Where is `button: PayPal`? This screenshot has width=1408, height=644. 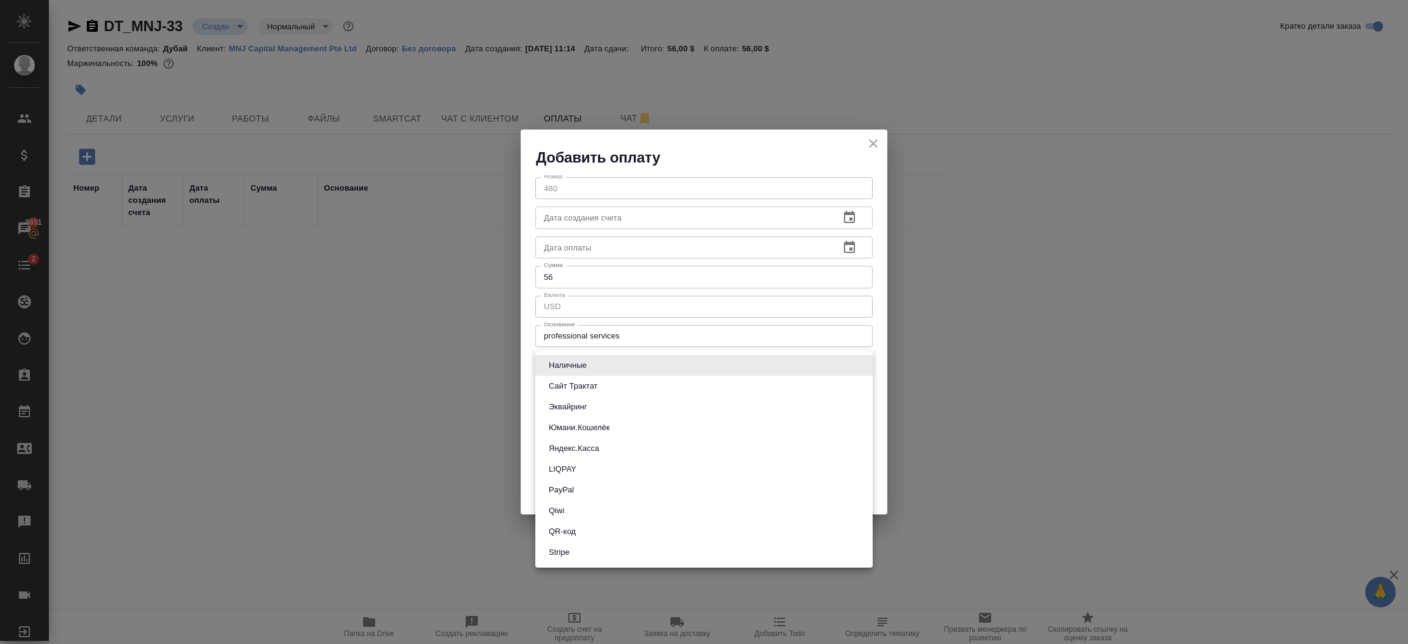
button: PayPal is located at coordinates (561, 490).